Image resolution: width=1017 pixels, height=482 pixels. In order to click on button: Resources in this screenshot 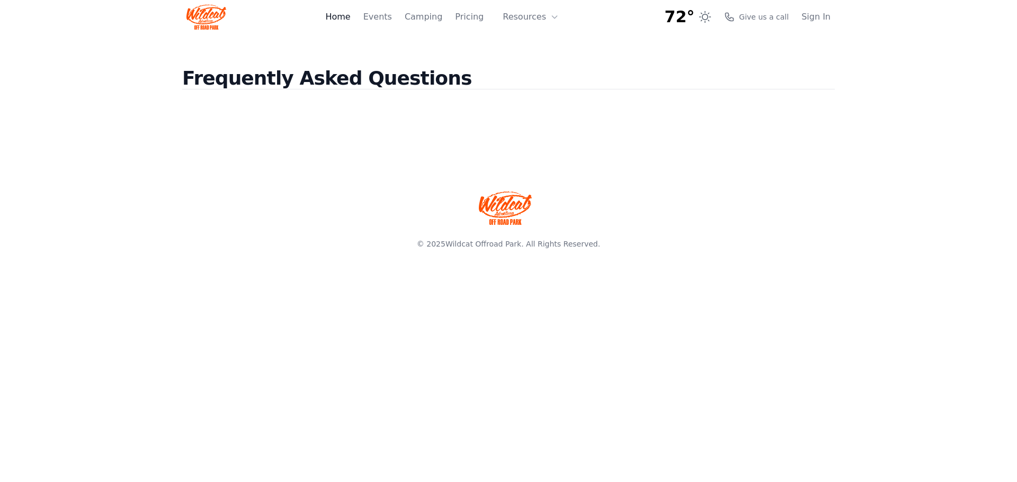, I will do `click(531, 17)`.